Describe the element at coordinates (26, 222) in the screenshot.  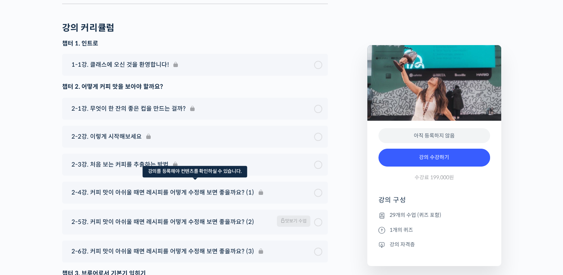
I see `a: 홈` at that location.